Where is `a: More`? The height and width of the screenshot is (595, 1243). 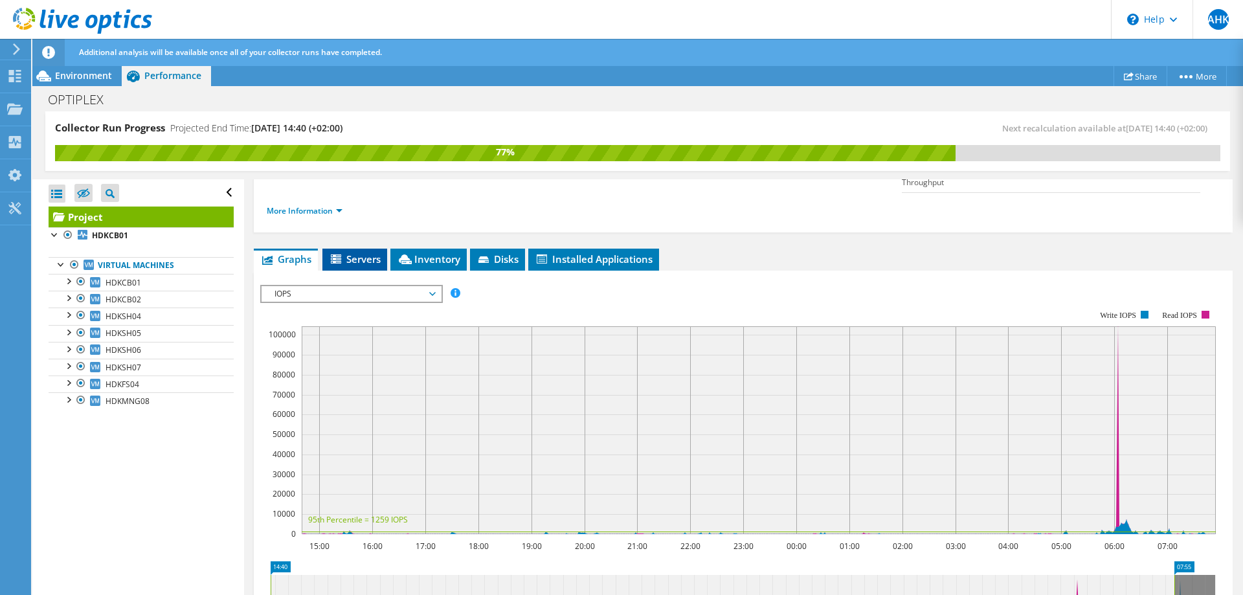
a: More is located at coordinates (1196, 76).